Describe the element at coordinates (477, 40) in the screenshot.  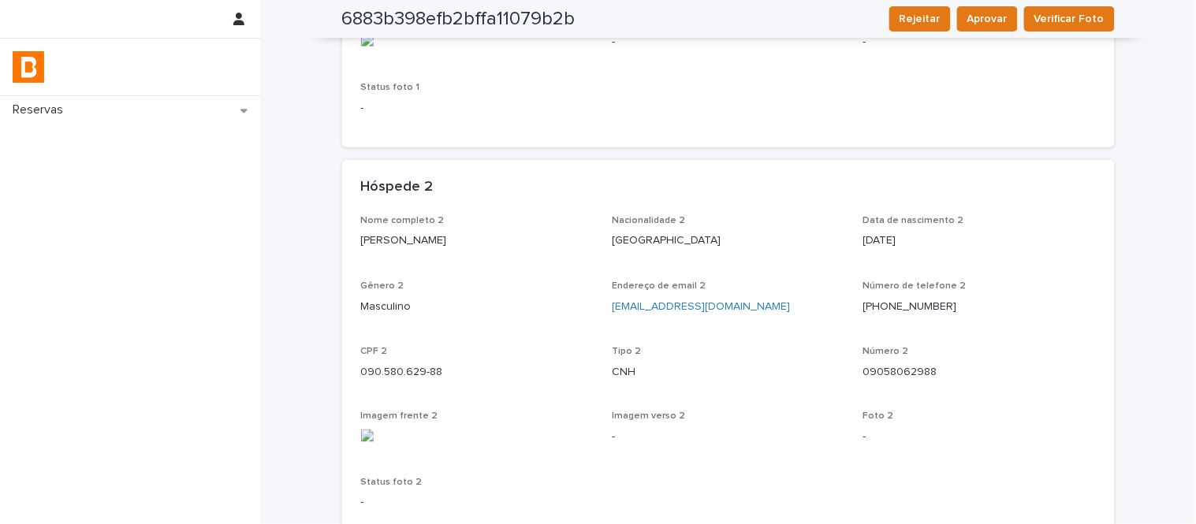
I see `img: cnh%20Ariel.pdf` at that location.